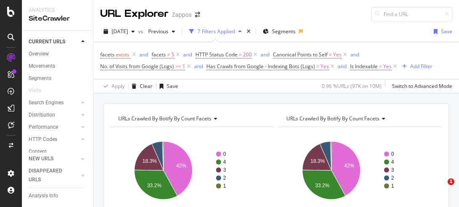 The image size is (459, 207). Describe the element at coordinates (225, 170) in the screenshot. I see `text: 3` at that location.